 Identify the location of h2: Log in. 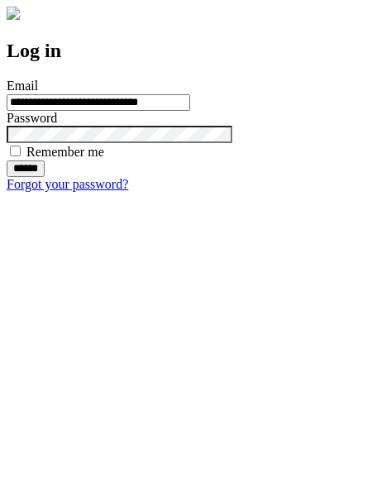
(186, 50).